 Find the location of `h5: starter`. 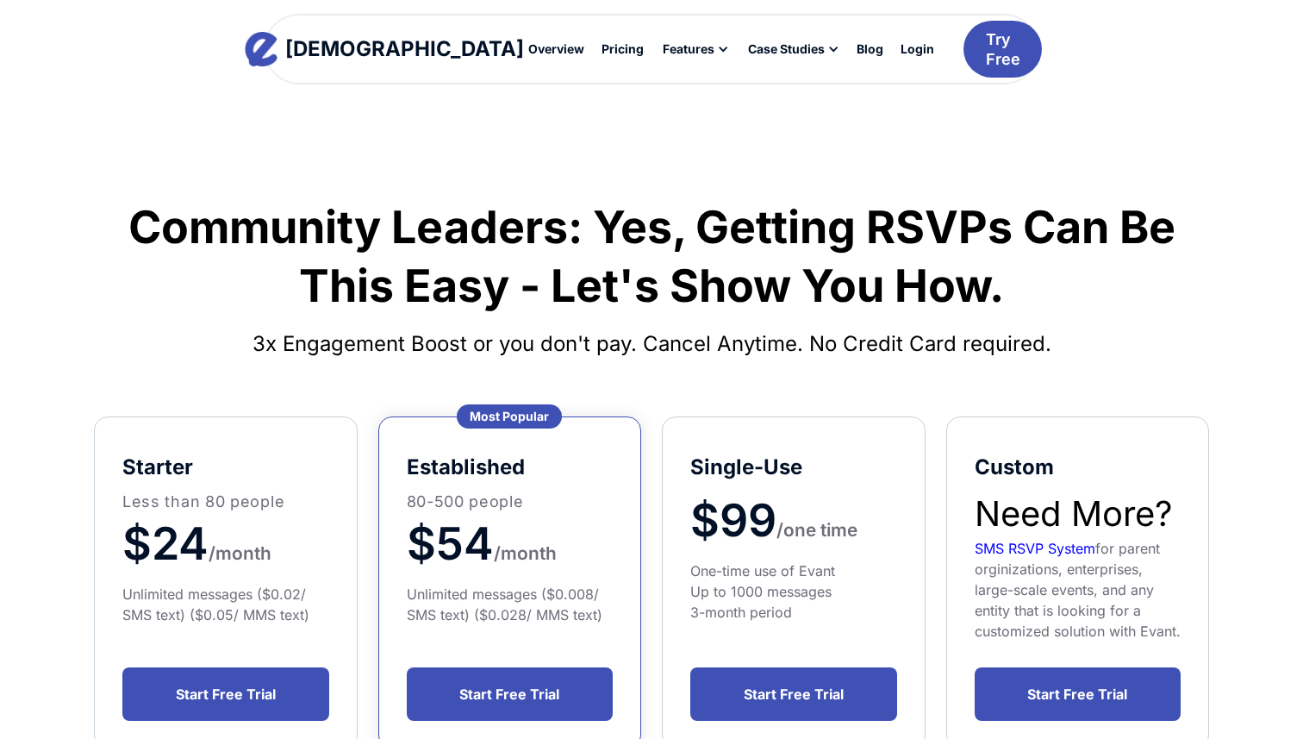

h5: starter is located at coordinates (226, 467).